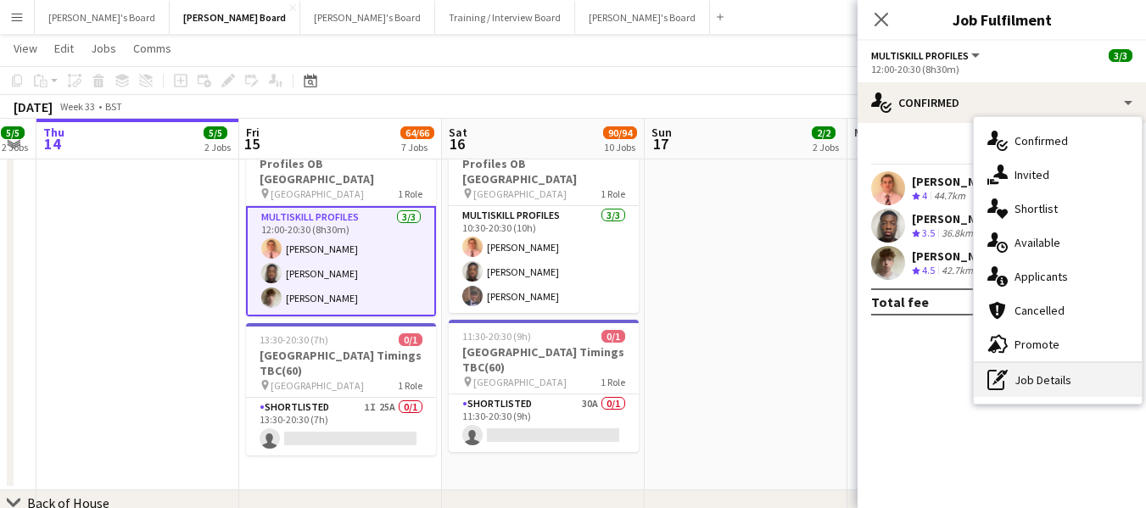 This screenshot has width=1146, height=508. Describe the element at coordinates (293, 339) in the screenshot. I see `span: 13:30-20:30 (7h)` at that location.